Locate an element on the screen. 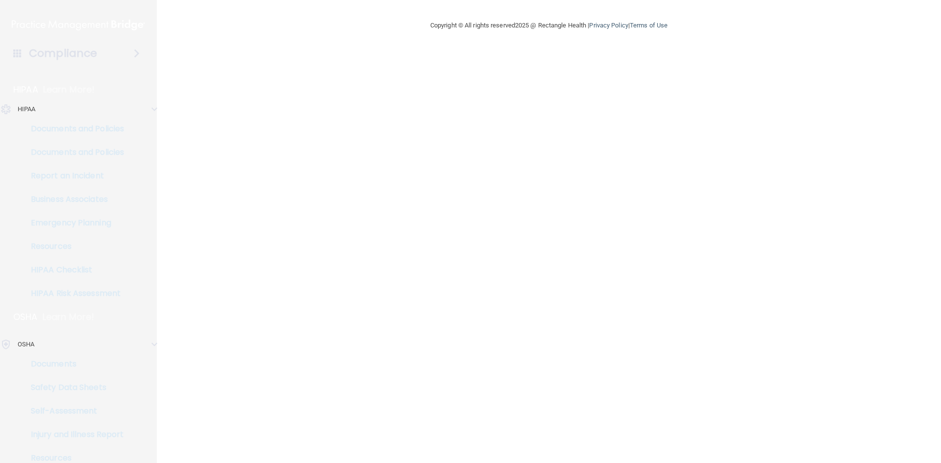 The height and width of the screenshot is (463, 941). p: HIPAA Risk Assessment is located at coordinates (73, 293).